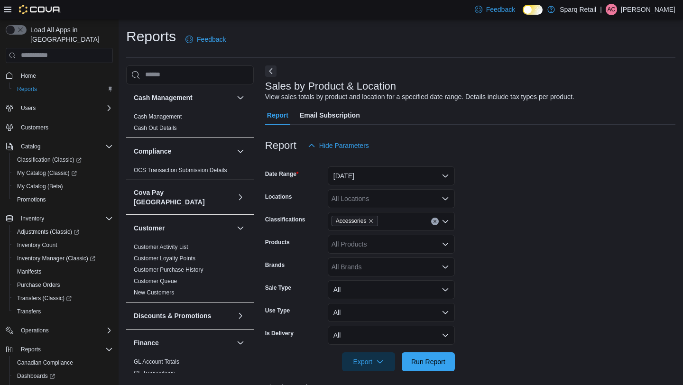 The width and height of the screenshot is (683, 385). Describe the element at coordinates (180, 170) in the screenshot. I see `a: OCS Transaction Submission Details` at that location.